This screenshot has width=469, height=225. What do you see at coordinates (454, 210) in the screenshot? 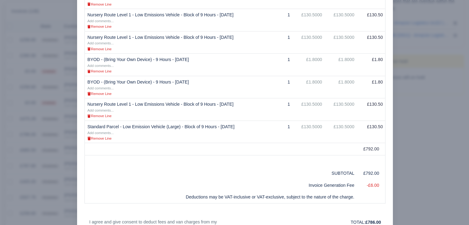
I see `div: Chat Widget` at bounding box center [454, 210].